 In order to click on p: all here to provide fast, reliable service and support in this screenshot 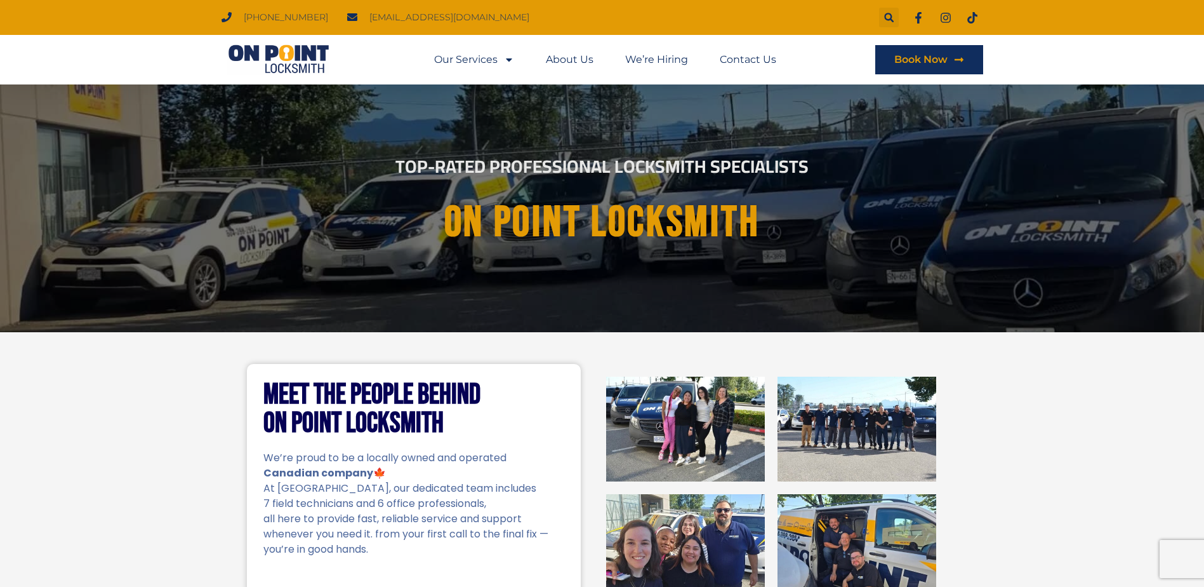, I will do `click(414, 519)`.